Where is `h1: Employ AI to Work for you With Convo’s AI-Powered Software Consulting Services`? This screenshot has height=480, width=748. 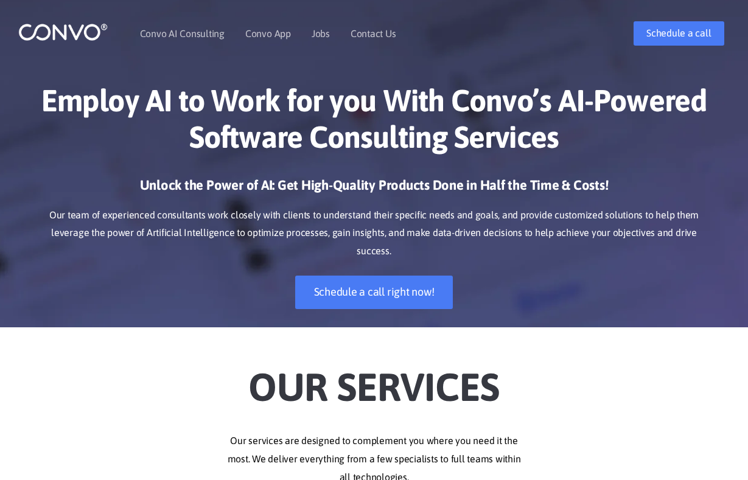
h1: Employ AI to Work for you With Convo’s AI-Powered Software Consulting Services is located at coordinates (374, 123).